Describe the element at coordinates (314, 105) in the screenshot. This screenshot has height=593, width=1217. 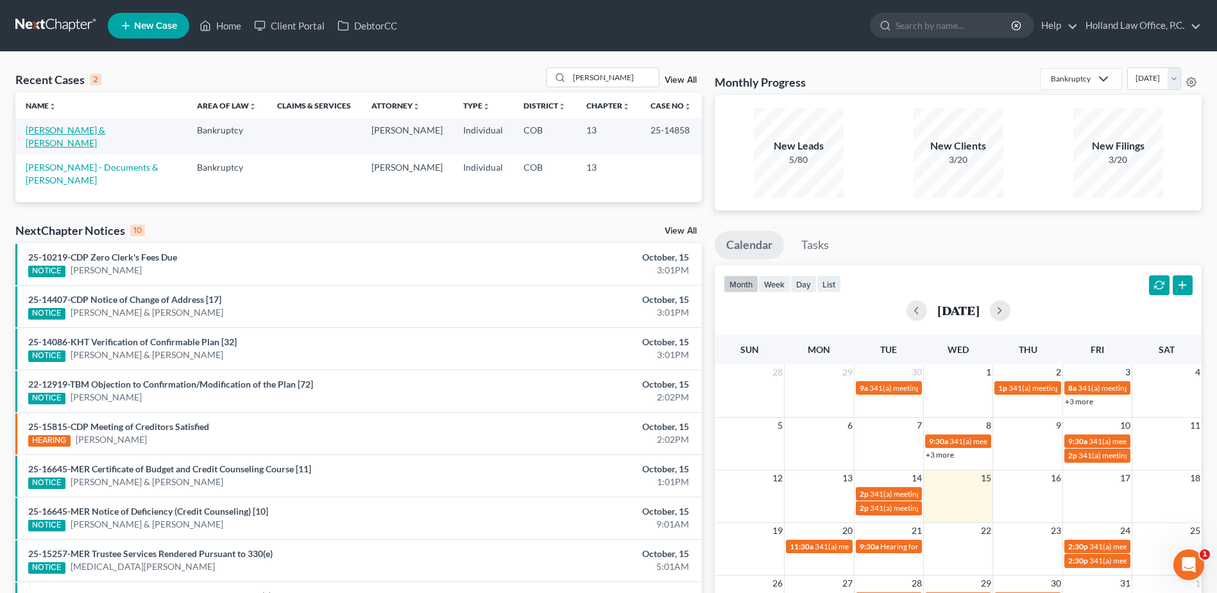
I see `th: Claims & Services` at that location.